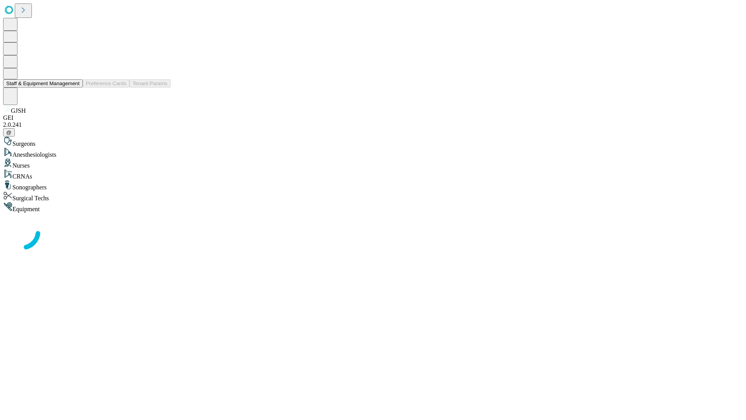 This screenshot has height=420, width=746. Describe the element at coordinates (373, 185) in the screenshot. I see `div: Sonographers` at that location.